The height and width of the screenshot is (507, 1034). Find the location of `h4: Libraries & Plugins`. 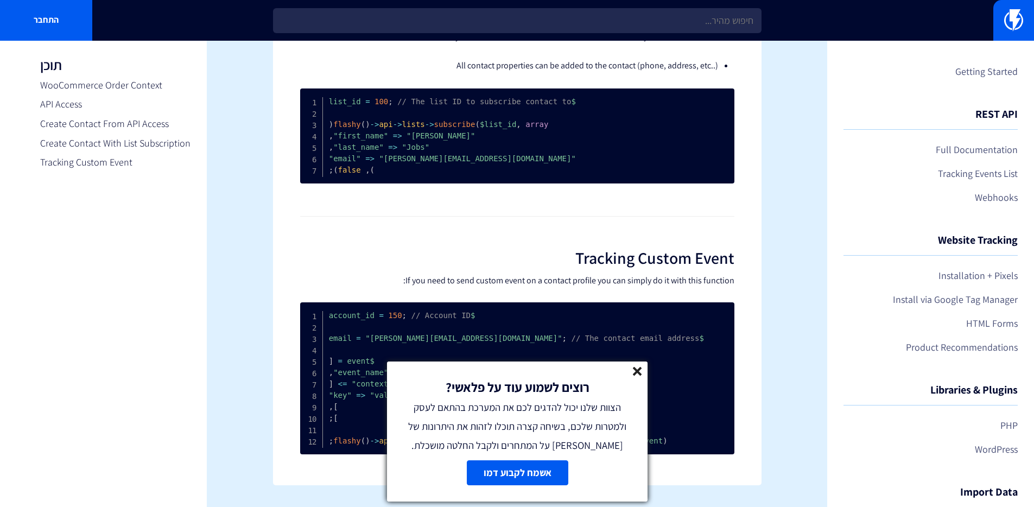

h4: Libraries & Plugins is located at coordinates (930, 394).